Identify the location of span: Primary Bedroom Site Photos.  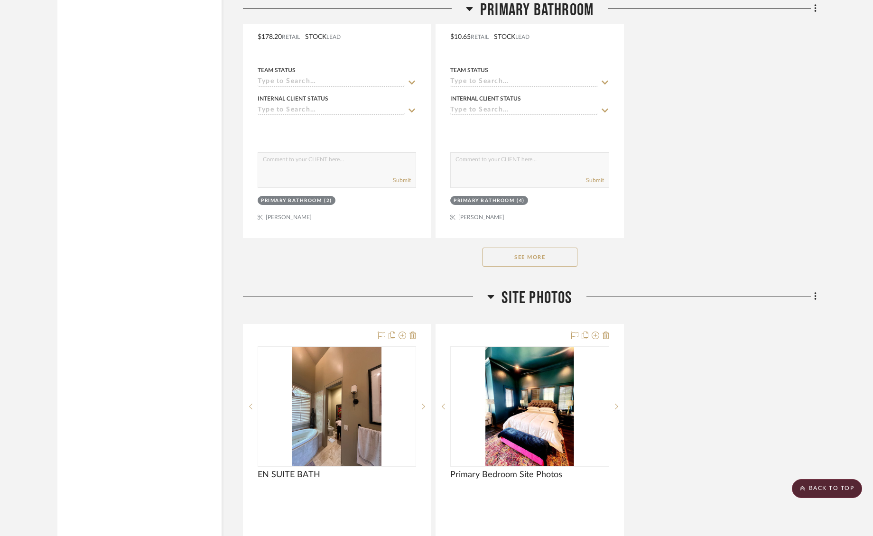
(506, 475).